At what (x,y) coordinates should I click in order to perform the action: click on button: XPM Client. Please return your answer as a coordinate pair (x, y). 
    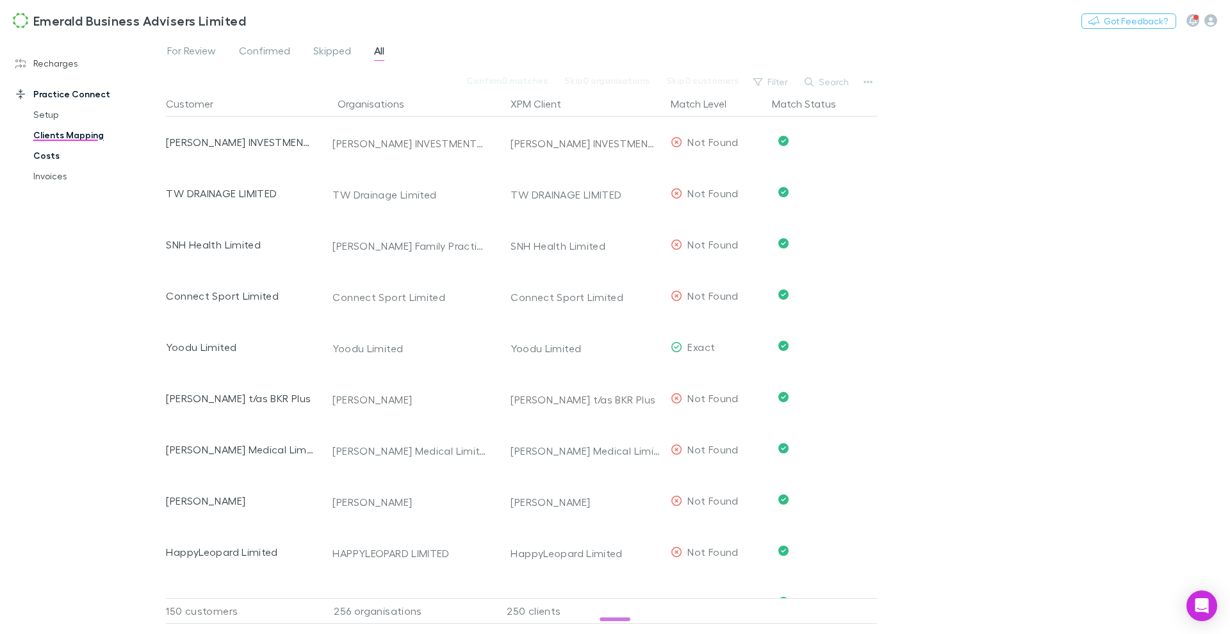
    Looking at the image, I should click on (543, 104).